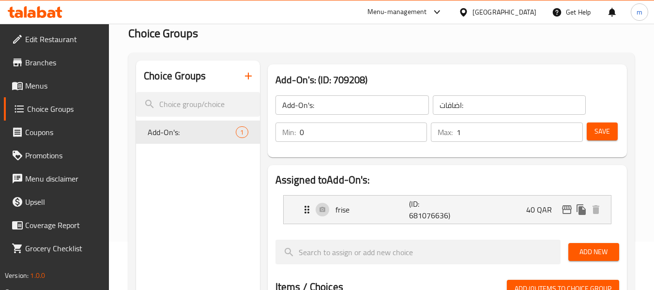 The image size is (654, 290). I want to click on a: Branches, so click(57, 62).